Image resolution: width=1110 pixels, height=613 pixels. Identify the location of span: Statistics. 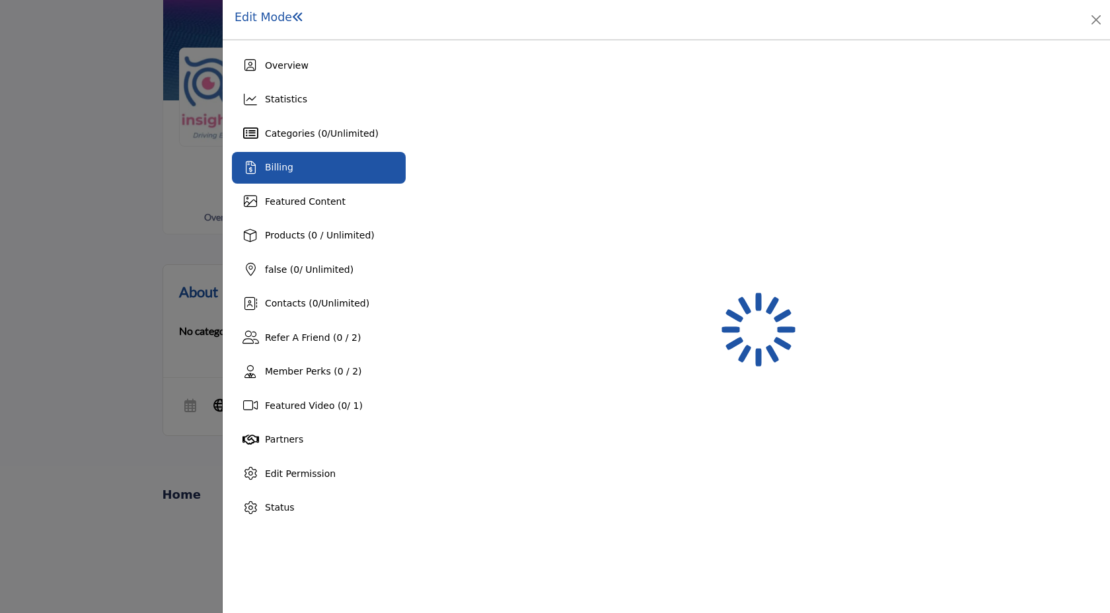
(286, 99).